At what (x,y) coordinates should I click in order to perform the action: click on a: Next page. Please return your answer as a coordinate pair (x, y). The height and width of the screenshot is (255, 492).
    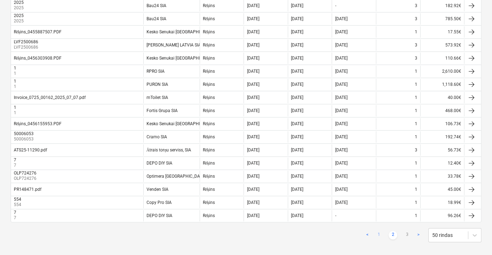
    Looking at the image, I should click on (419, 235).